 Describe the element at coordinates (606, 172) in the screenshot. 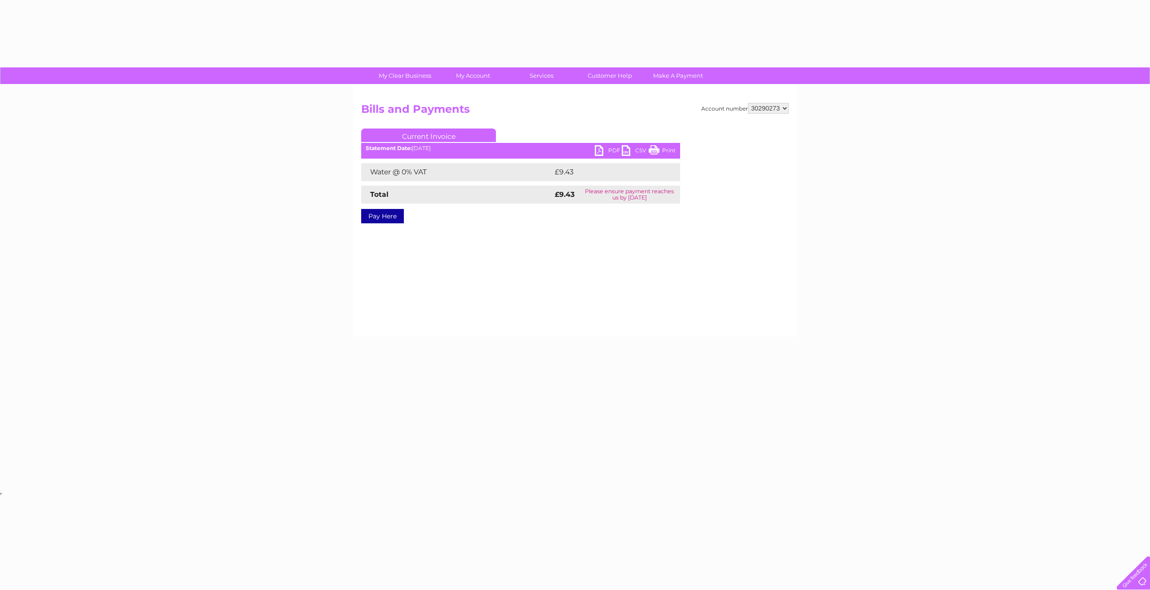

I see `td: £9.43` at that location.